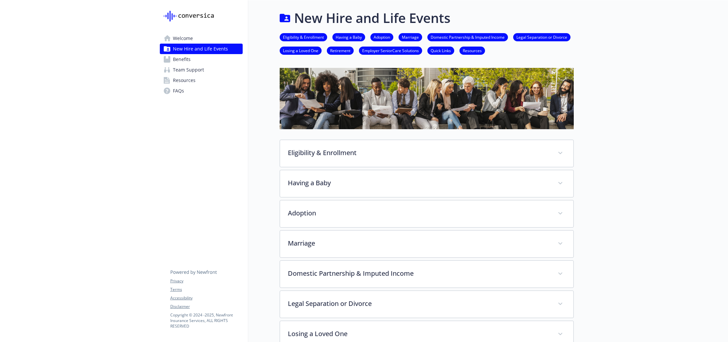 This screenshot has height=342, width=728. Describe the element at coordinates (301, 50) in the screenshot. I see `a: Losing a Loved One` at that location.